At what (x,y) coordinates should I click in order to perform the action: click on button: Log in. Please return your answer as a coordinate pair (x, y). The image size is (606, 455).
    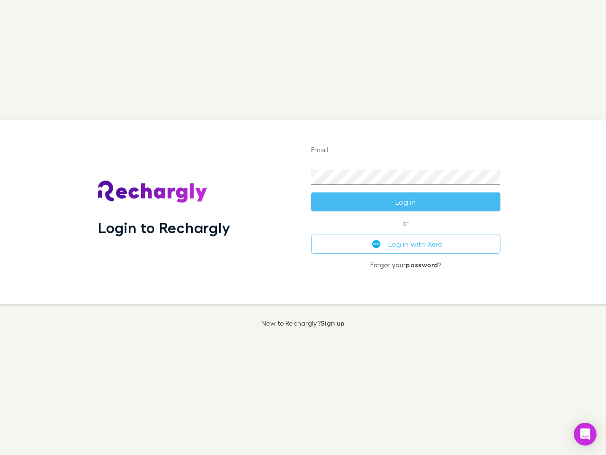
    Looking at the image, I should click on (406, 202).